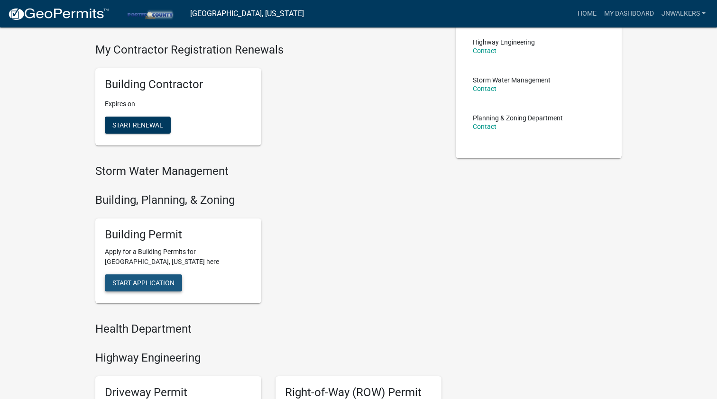 This screenshot has width=717, height=399. Describe the element at coordinates (149, 13) in the screenshot. I see `img: Porter County, Indiana` at that location.